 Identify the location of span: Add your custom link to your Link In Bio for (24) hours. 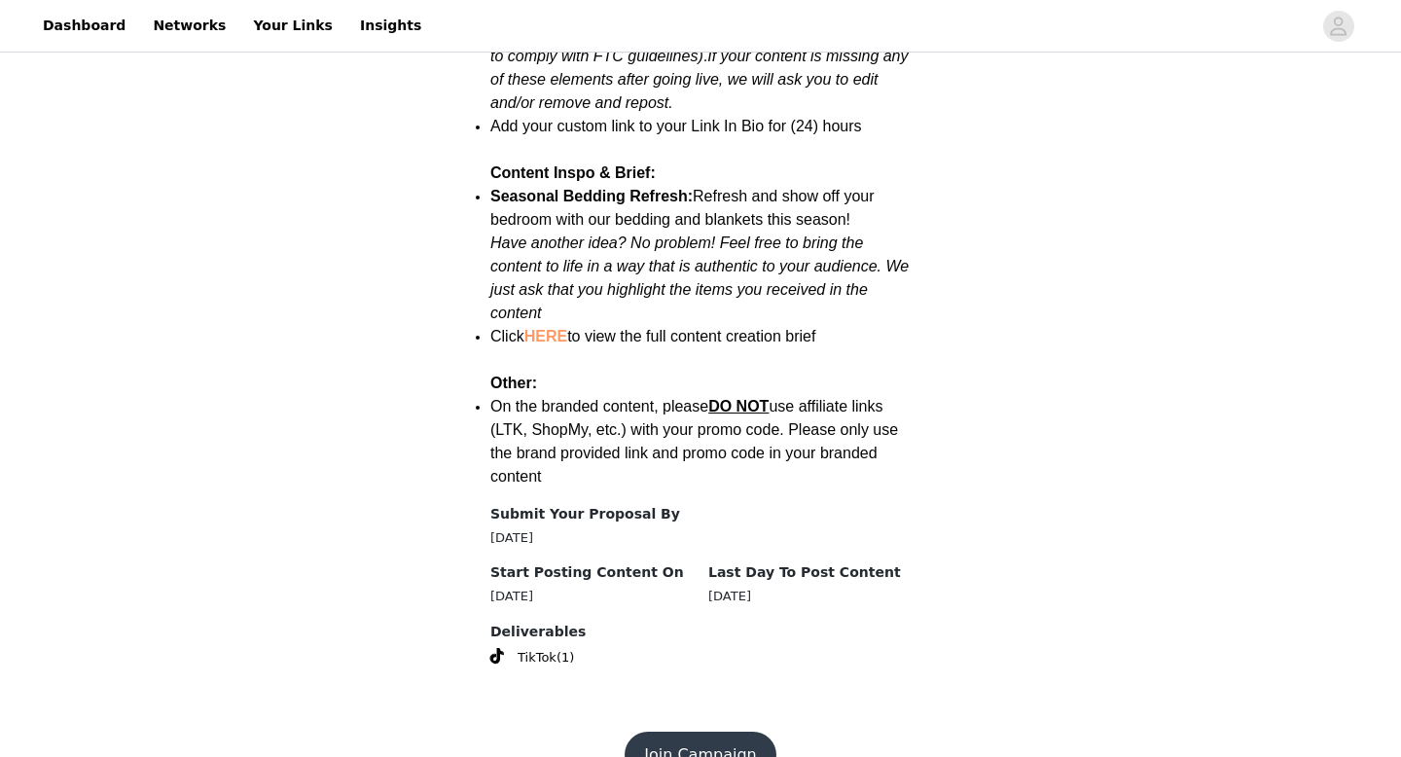
(676, 126).